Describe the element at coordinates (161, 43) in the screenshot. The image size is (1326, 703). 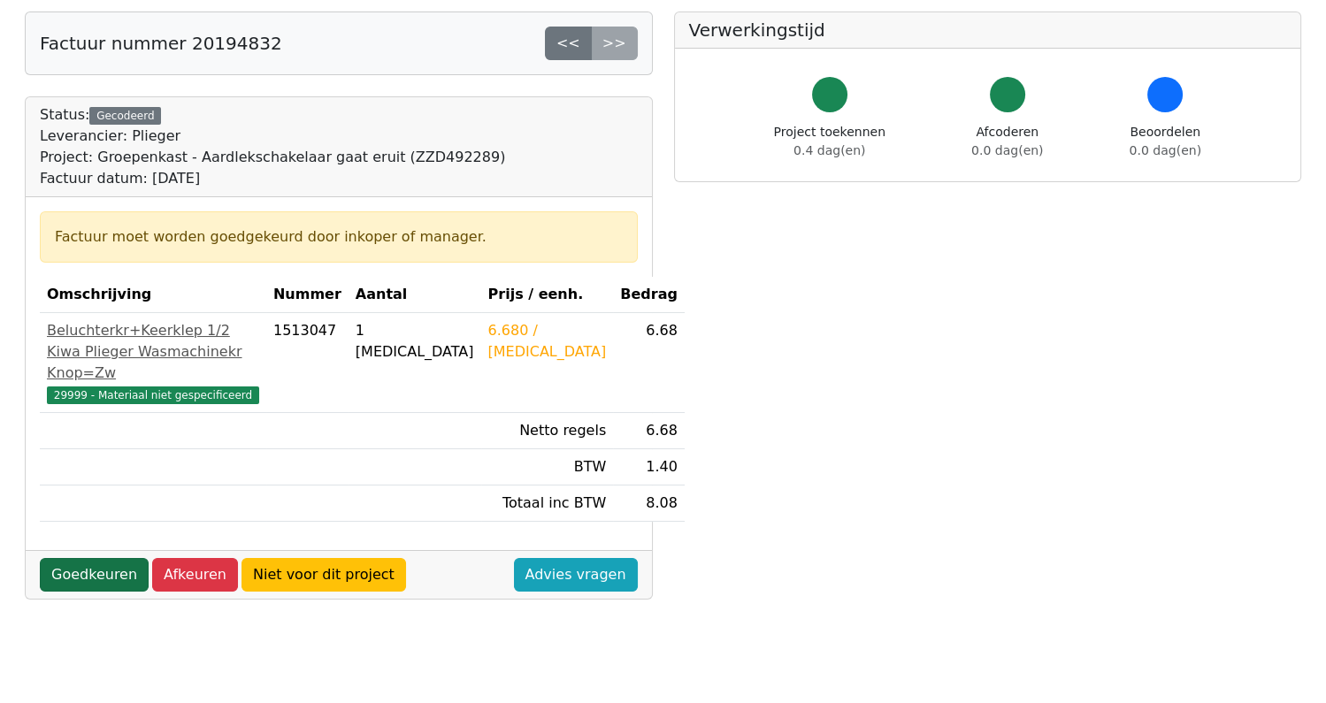
I see `h5: Factuur nummer 20194832` at that location.